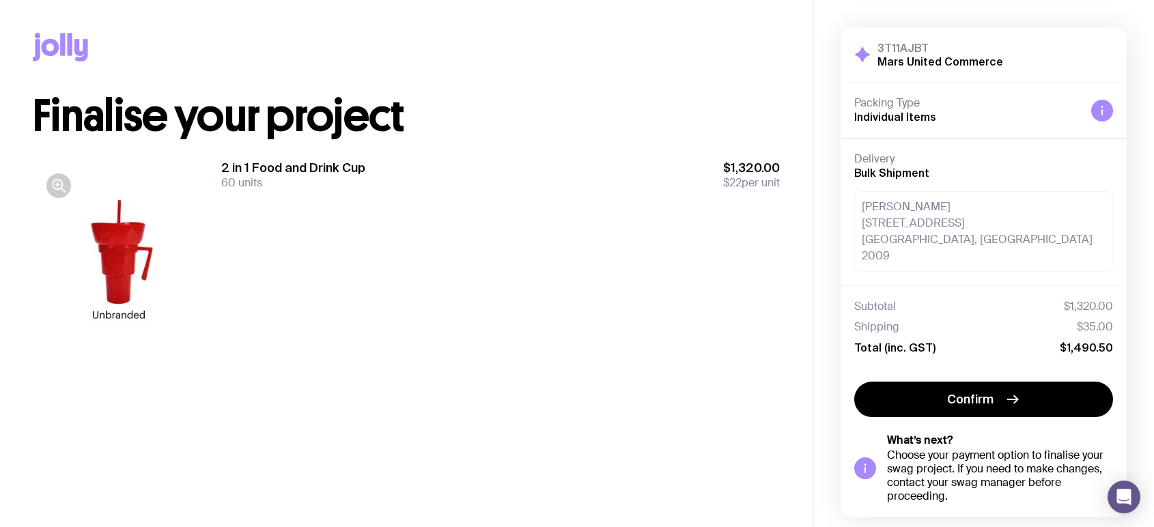 Image resolution: width=1154 pixels, height=527 pixels. What do you see at coordinates (1124, 497) in the screenshot?
I see `div: Open Intercom Messenger` at bounding box center [1124, 497].